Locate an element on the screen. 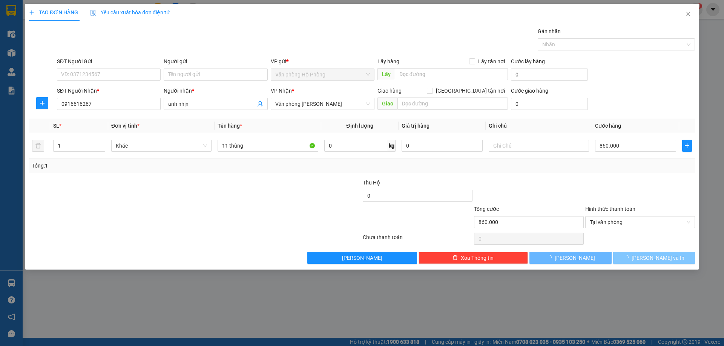 This screenshot has width=724, height=346. span: TẠO ĐƠN HÀNG is located at coordinates (54, 12).